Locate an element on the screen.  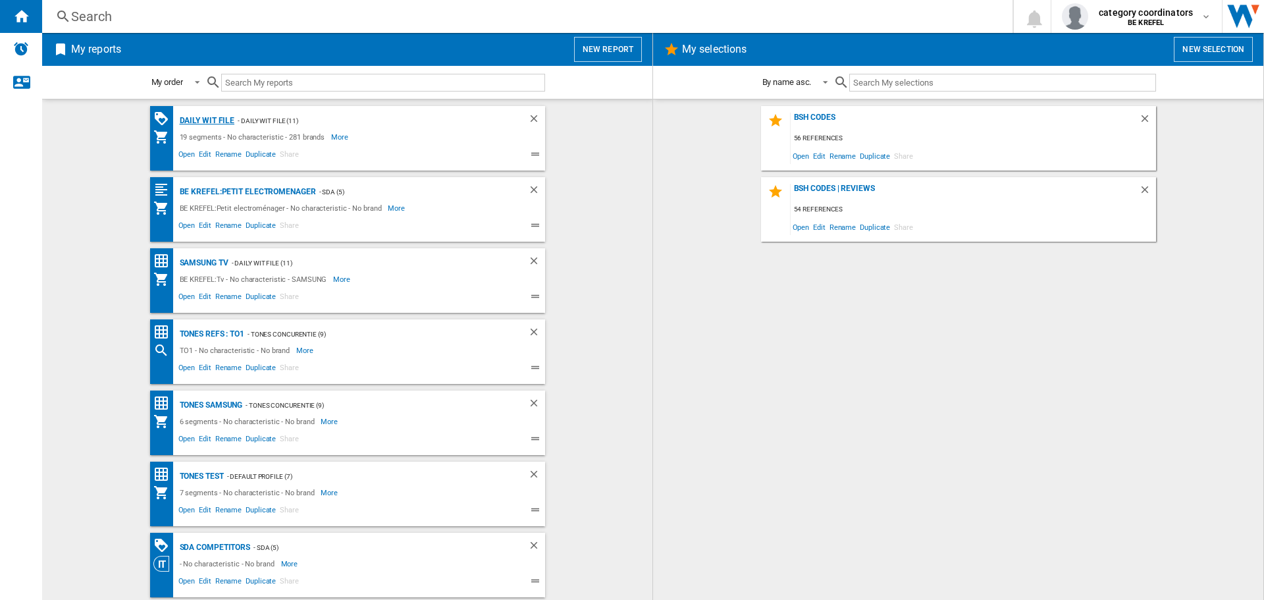
div: Daily WIT file is located at coordinates (205, 120).